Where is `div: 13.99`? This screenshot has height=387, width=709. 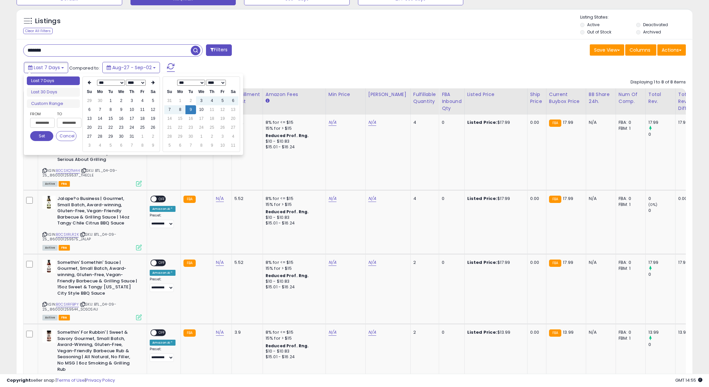 div: 13.99 is located at coordinates (662, 333).